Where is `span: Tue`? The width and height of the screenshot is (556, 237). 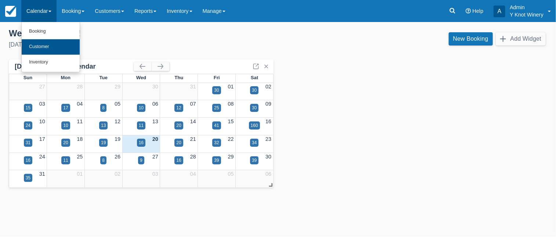
span: Tue is located at coordinates (104, 77).